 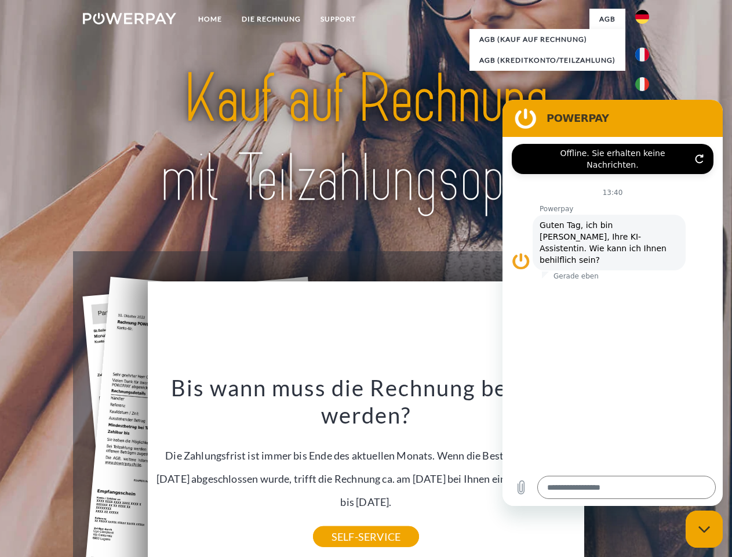 What do you see at coordinates (197, 59) in the screenshot?
I see `button: Verbindung aktualisieren` at bounding box center [197, 59].